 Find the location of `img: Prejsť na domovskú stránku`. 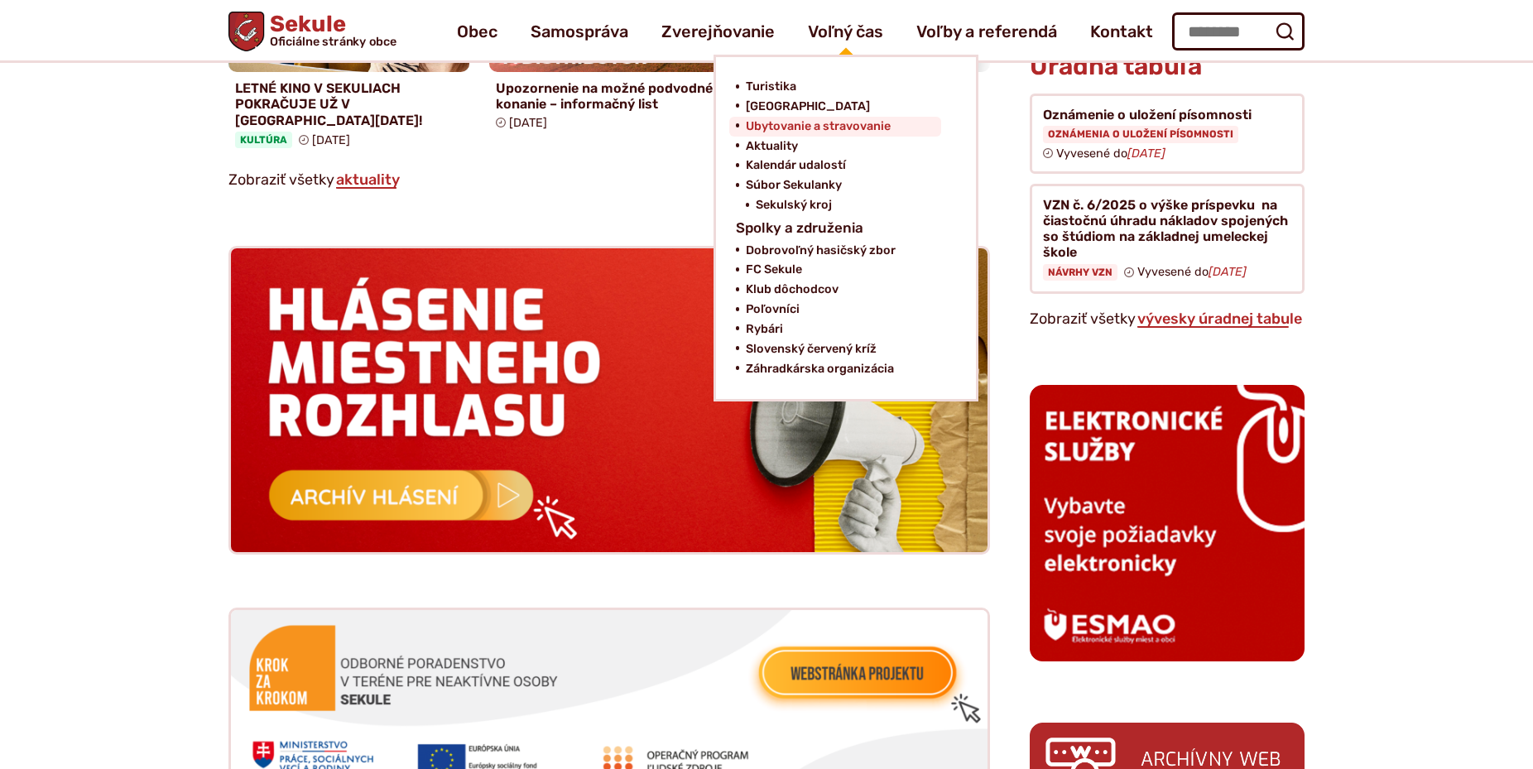

img: Prejsť na domovskú stránku is located at coordinates (246, 31).